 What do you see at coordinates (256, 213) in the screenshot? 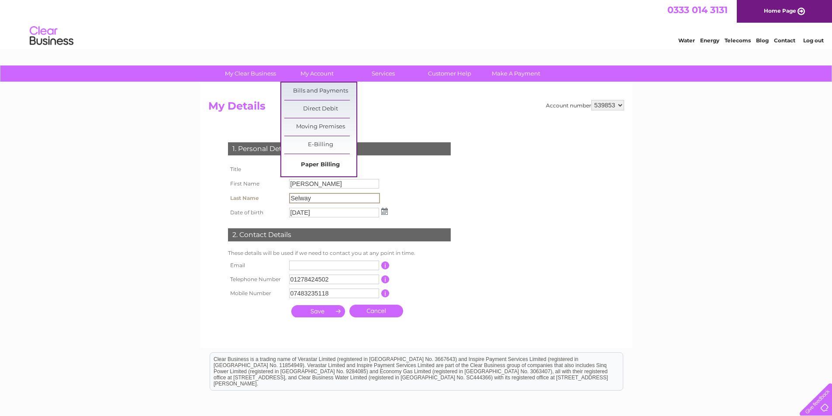
I see `th: Date of birth` at bounding box center [256, 213].